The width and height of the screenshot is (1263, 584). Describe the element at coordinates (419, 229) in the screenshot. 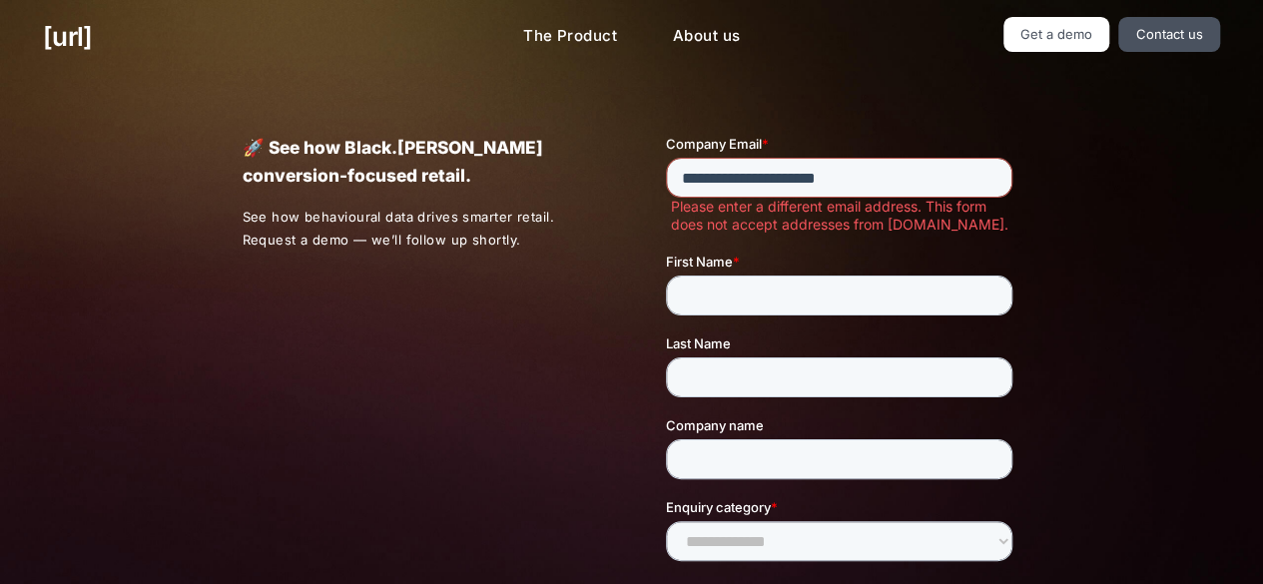

I see `p: See how behavioural data drives smarter retail. Request a demo — we’ll follow up shortly.` at that location.